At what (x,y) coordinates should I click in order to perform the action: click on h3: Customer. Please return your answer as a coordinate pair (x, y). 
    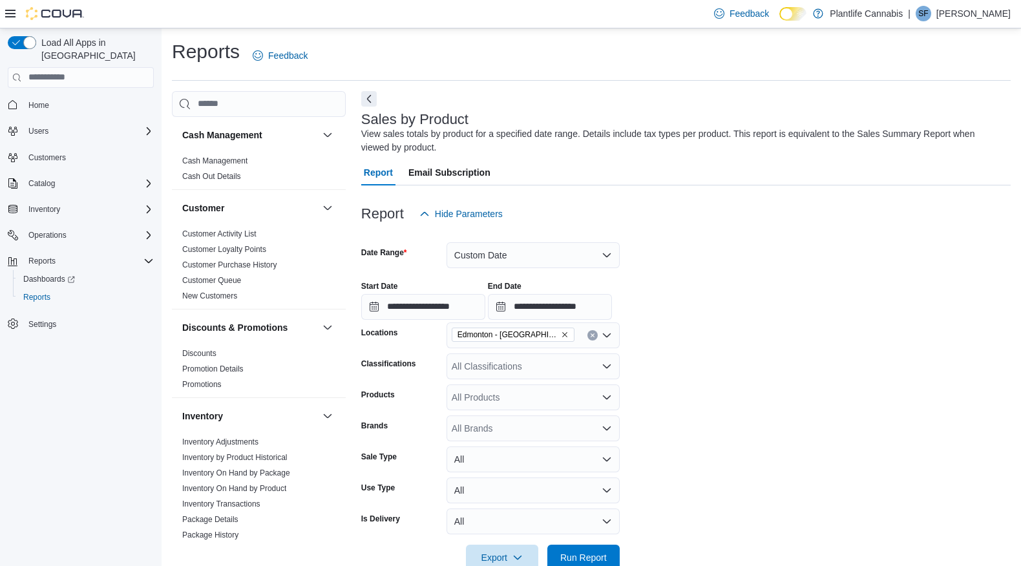
    Looking at the image, I should click on (203, 208).